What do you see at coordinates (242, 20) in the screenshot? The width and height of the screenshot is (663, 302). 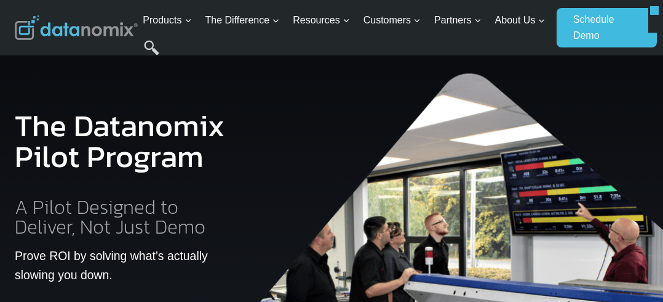 I see `span: The Difference` at bounding box center [242, 20].